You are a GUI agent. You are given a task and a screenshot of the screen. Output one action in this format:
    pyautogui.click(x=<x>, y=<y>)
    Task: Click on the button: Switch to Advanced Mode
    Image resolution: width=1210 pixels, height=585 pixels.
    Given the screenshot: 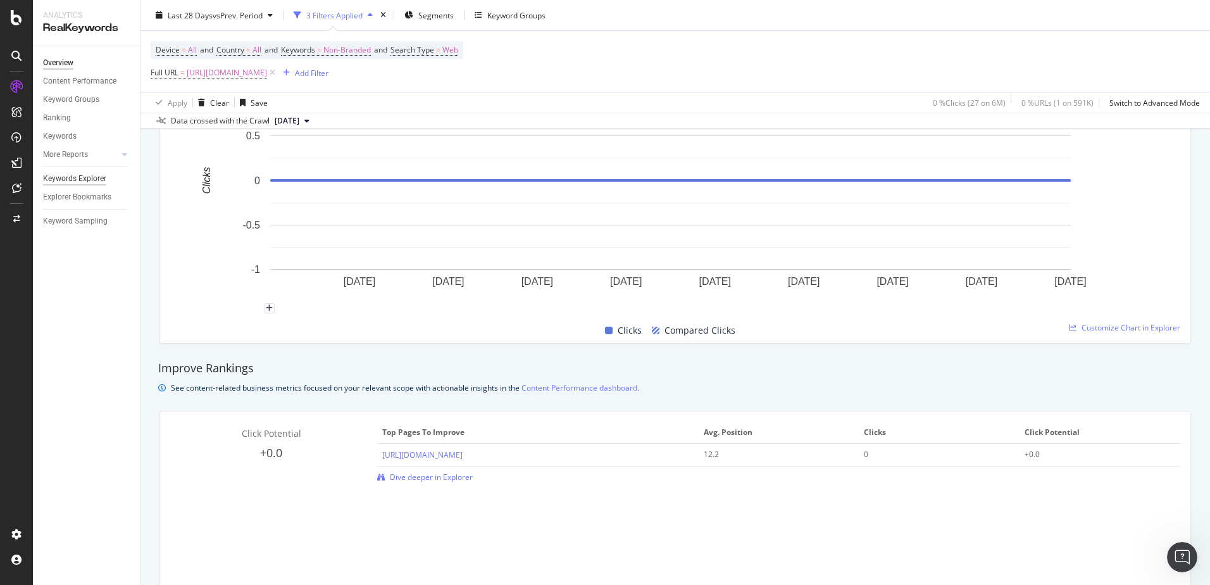 What is the action you would take?
    pyautogui.click(x=1152, y=103)
    